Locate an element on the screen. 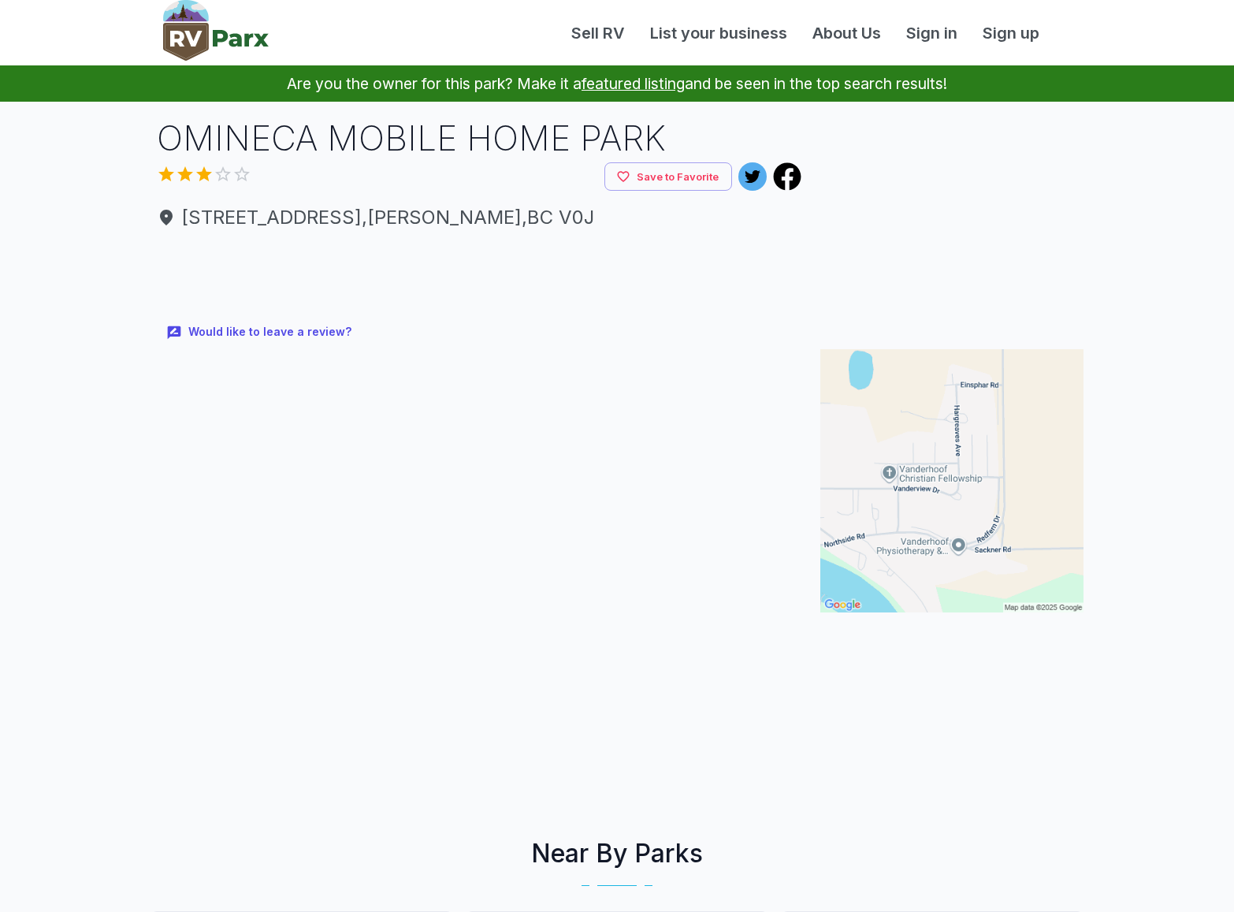 The image size is (1234, 912). a: Sign up is located at coordinates (1011, 33).